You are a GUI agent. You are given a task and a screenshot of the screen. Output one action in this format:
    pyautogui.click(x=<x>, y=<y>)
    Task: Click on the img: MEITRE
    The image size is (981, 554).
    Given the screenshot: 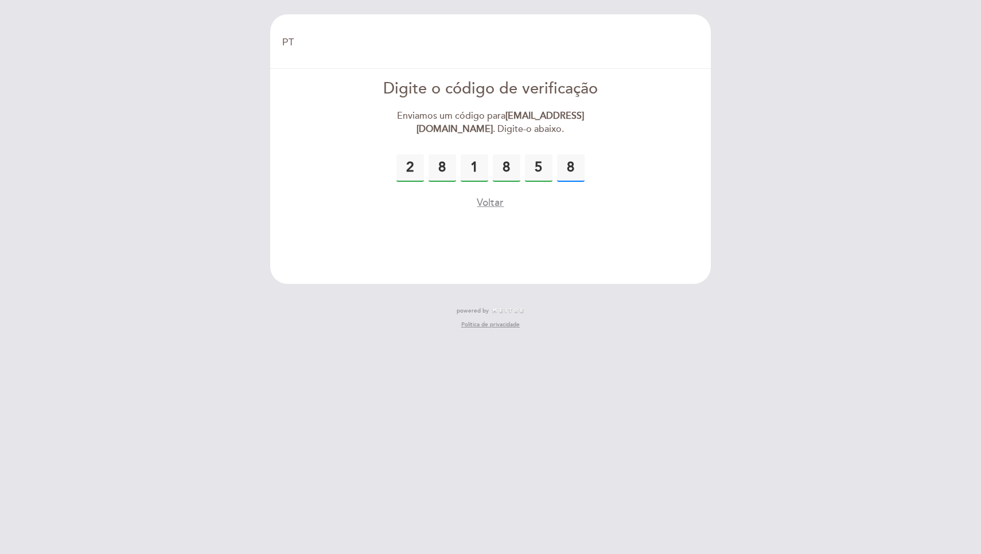 What is the action you would take?
    pyautogui.click(x=508, y=311)
    